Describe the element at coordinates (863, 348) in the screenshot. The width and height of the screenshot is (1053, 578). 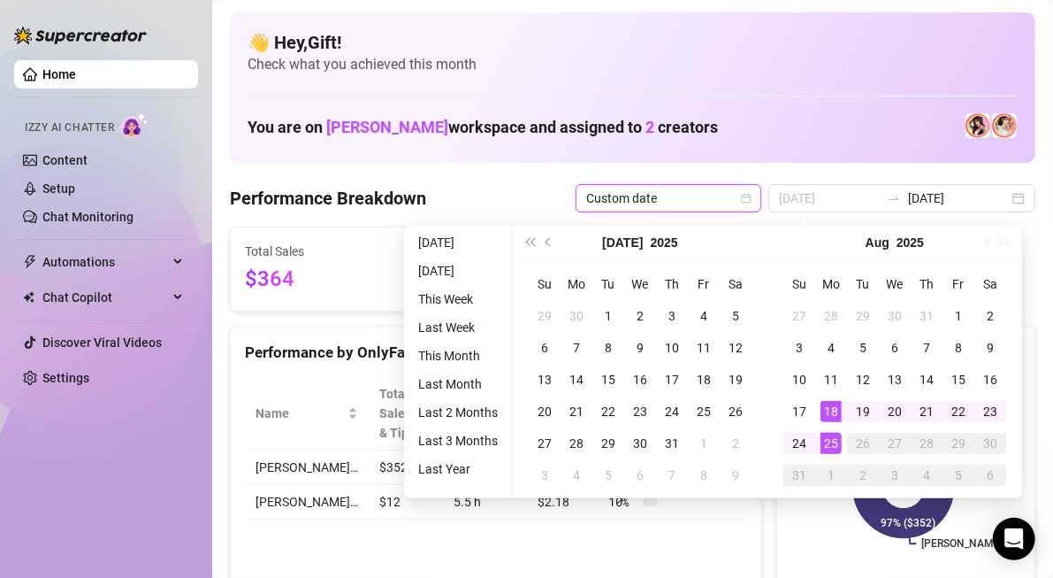
I see `td: 2025-08-05` at that location.